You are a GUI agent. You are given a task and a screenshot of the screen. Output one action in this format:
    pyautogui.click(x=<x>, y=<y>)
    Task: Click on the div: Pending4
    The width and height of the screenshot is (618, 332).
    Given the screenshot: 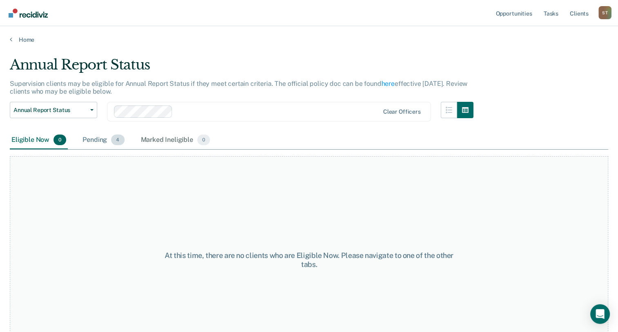 What is the action you would take?
    pyautogui.click(x=103, y=140)
    